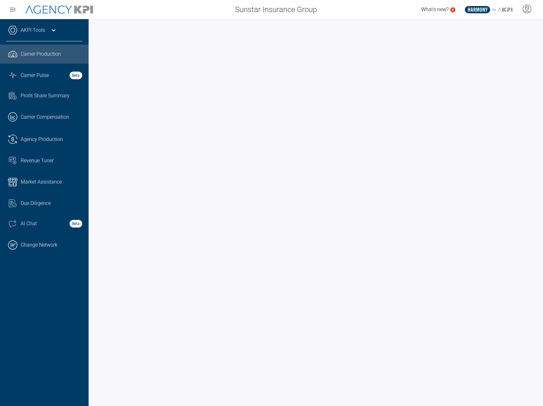 Image resolution: width=543 pixels, height=406 pixels. What do you see at coordinates (45, 96) in the screenshot?
I see `span: Profit Share Summary` at bounding box center [45, 96].